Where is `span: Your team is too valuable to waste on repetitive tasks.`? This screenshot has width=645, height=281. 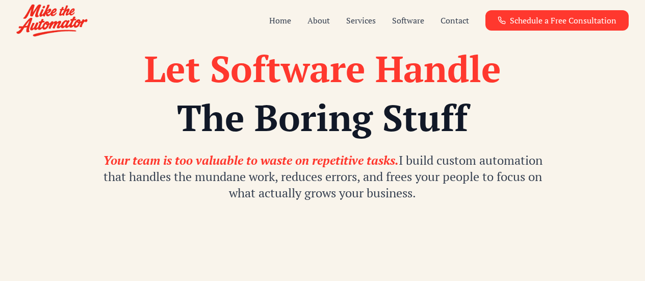
span: Your team is too valuable to waste on repetitive tasks. is located at coordinates (251, 160).